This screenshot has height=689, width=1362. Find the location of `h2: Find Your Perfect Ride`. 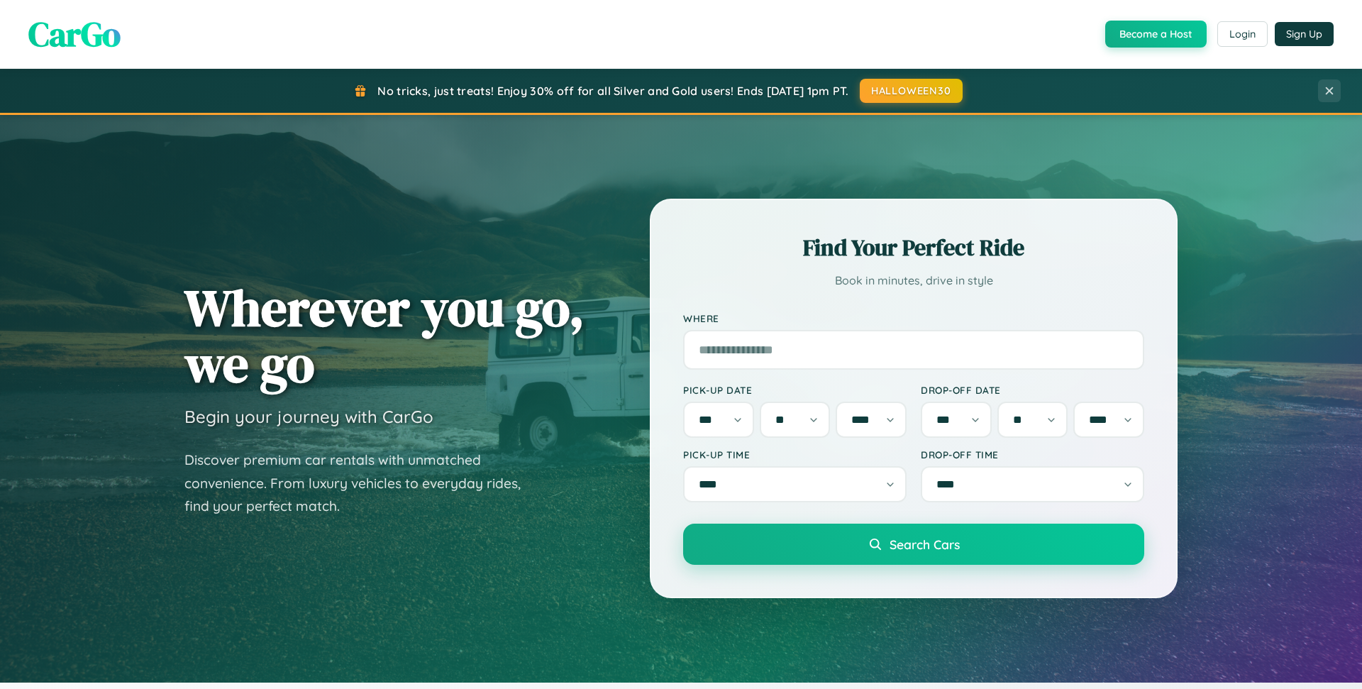

h2: Find Your Perfect Ride is located at coordinates (914, 248).